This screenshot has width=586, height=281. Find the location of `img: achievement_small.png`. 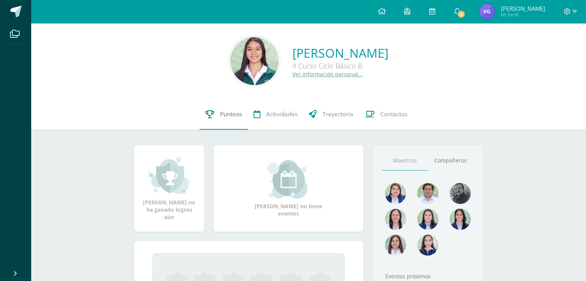

img: achievement_small.png is located at coordinates (169, 176).